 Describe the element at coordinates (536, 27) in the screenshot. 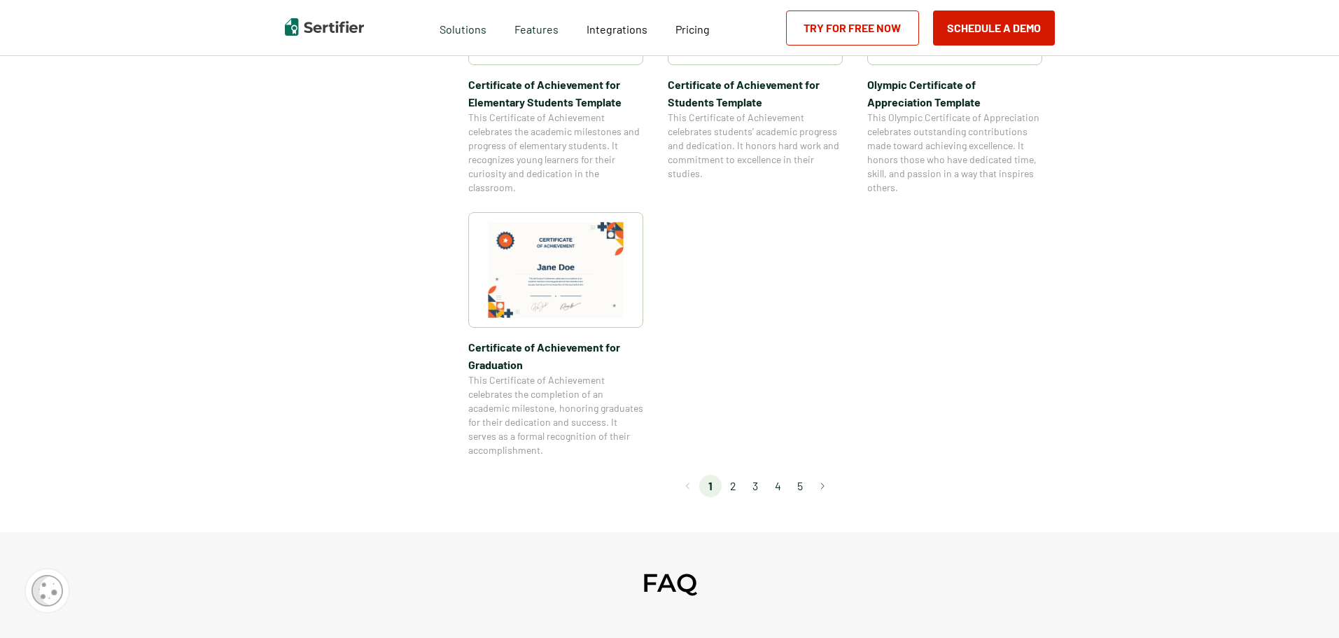

I see `span: Features` at that location.